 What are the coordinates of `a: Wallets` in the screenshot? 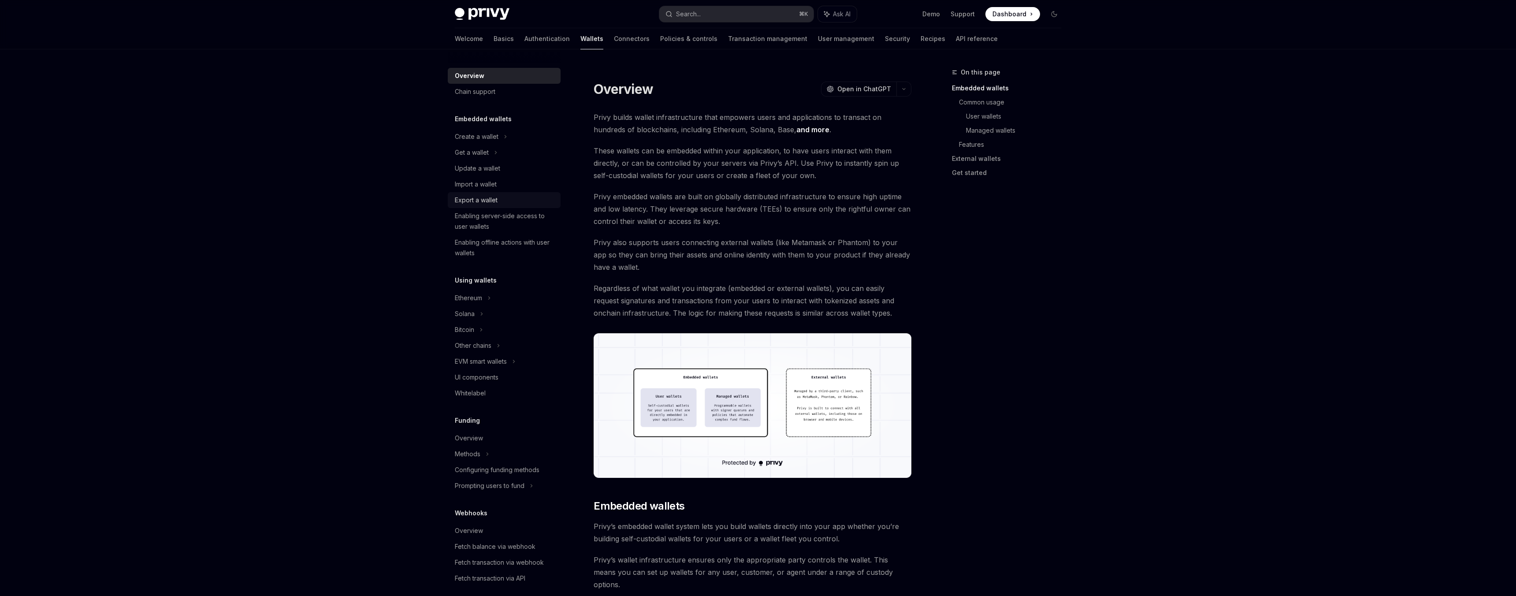 It's located at (592, 39).